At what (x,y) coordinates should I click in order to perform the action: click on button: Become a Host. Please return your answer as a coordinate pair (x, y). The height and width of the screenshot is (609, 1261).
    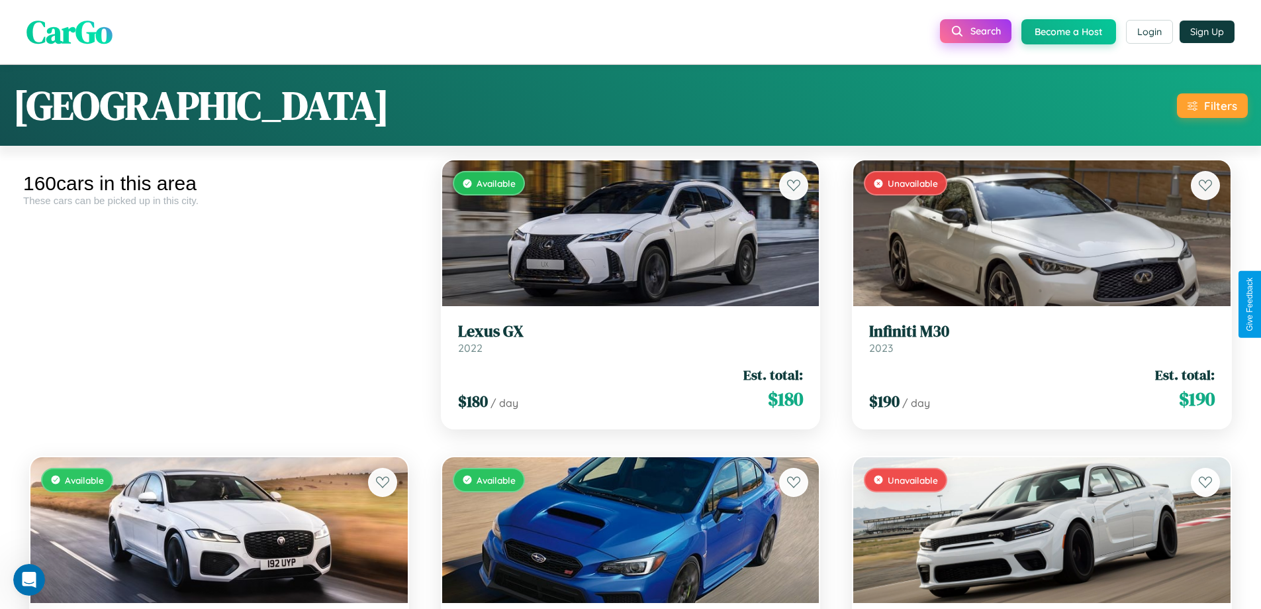
    Looking at the image, I should click on (1069, 32).